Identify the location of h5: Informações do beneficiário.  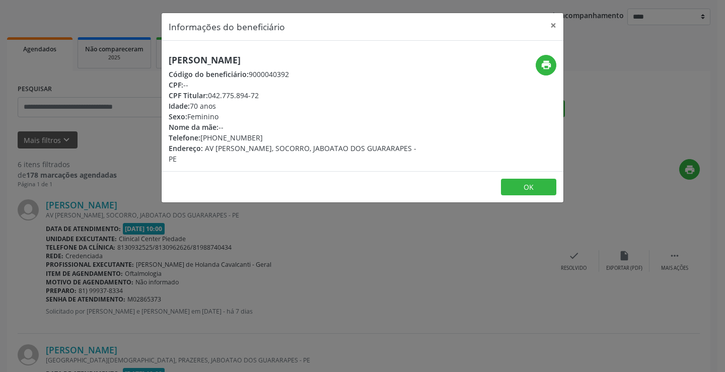
(227, 27).